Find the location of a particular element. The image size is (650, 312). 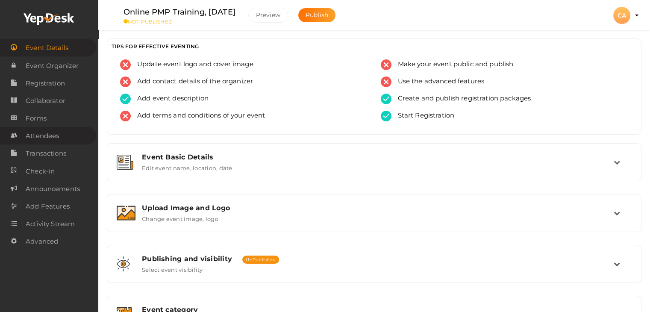

span: Add terms and conditions of your event is located at coordinates (198, 116).